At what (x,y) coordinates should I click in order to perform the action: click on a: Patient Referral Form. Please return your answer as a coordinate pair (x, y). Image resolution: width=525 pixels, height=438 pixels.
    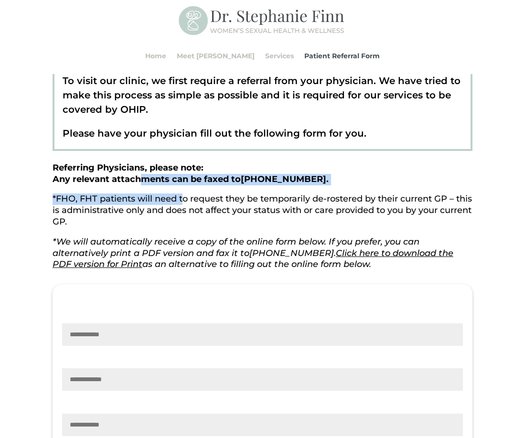
    Looking at the image, I should click on (342, 56).